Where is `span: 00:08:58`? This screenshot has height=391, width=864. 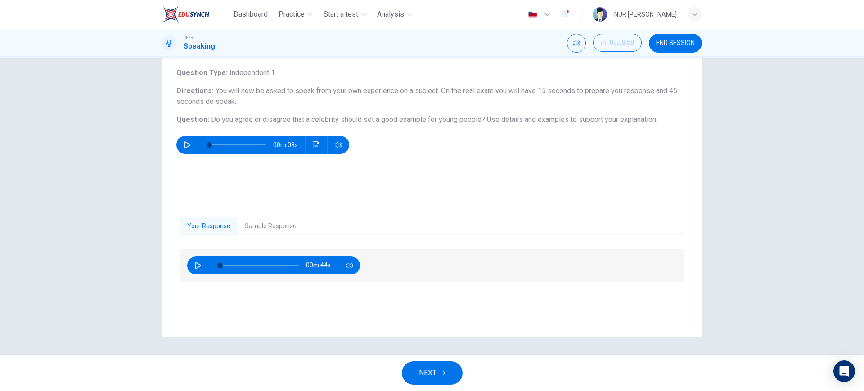 span: 00:08:58 is located at coordinates (622, 43).